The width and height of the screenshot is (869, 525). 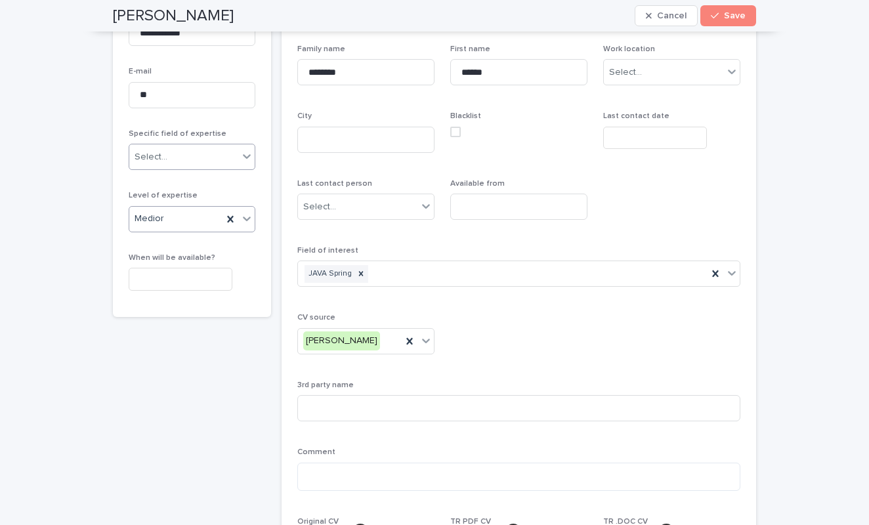 I want to click on span: Field of interest, so click(x=328, y=251).